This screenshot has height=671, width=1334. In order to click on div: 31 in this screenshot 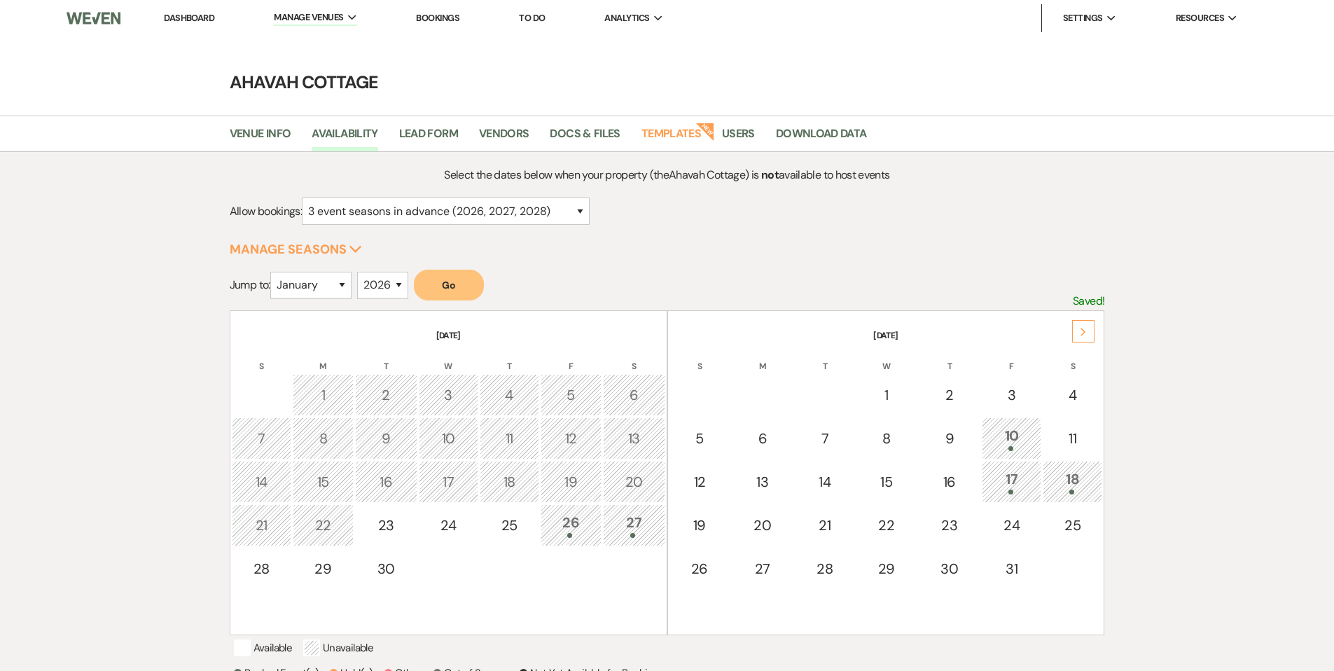, I will do `click(1011, 569)`.